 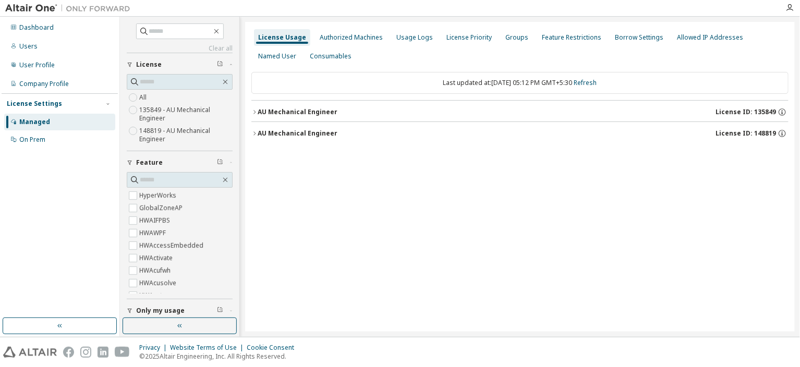 What do you see at coordinates (351, 38) in the screenshot?
I see `div: Authorized Machines` at bounding box center [351, 38].